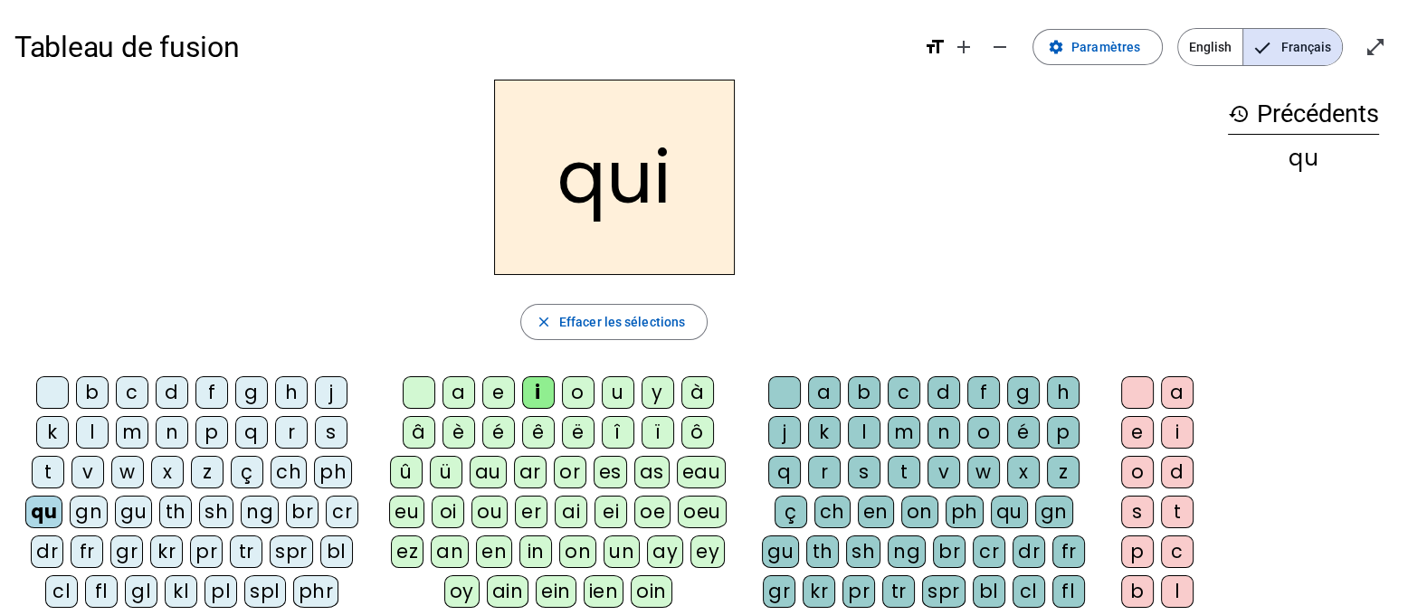 The width and height of the screenshot is (1408, 615). I want to click on div: oin, so click(651, 592).